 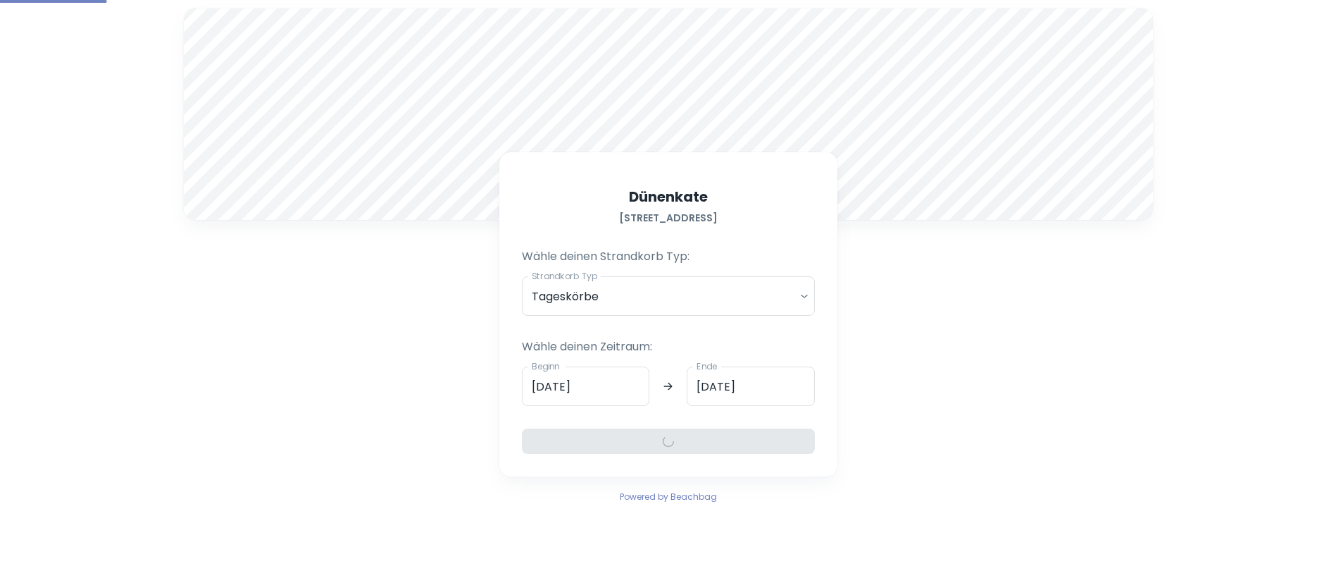 What do you see at coordinates (707, 366) in the screenshot?
I see `label: Ende` at bounding box center [707, 366].